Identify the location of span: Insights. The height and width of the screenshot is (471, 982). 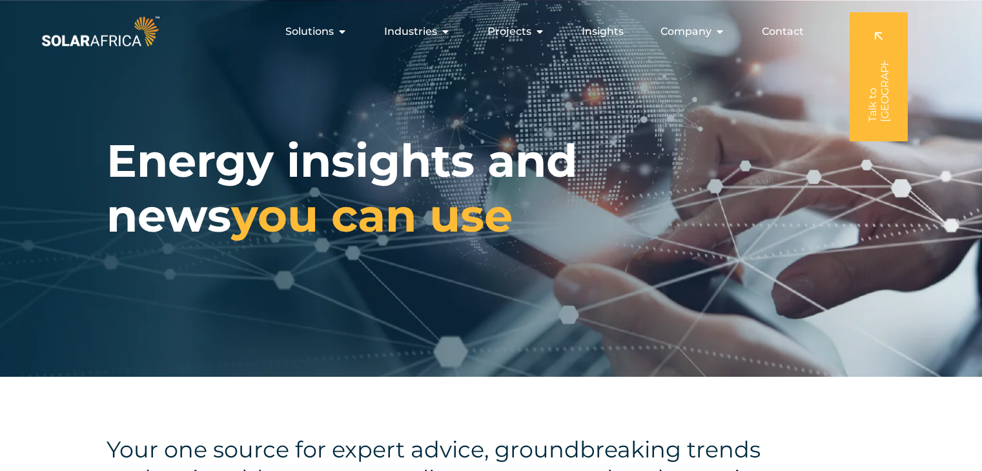
(602, 32).